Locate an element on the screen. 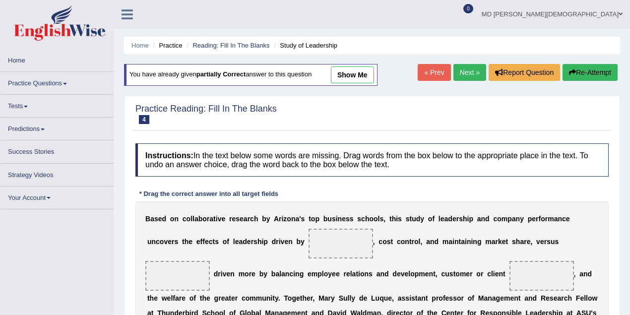 The width and height of the screenshot is (630, 315). h2: Practice Reading: Fill In The Blanks is located at coordinates (206, 114).